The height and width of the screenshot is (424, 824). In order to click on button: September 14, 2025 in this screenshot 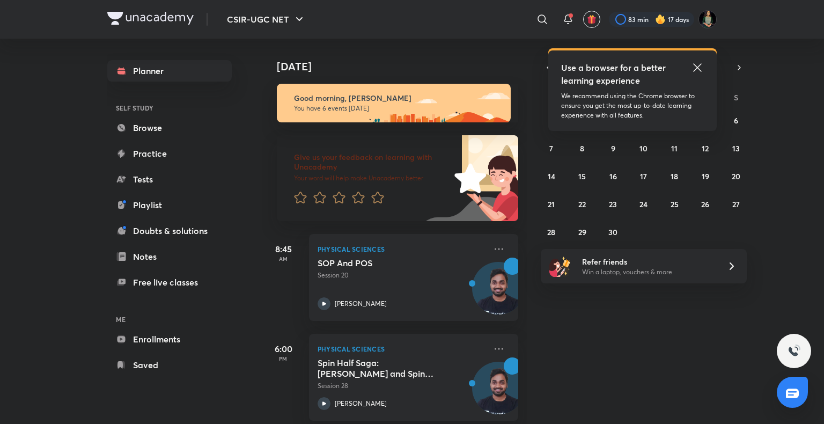, I will do `click(552, 176)`.